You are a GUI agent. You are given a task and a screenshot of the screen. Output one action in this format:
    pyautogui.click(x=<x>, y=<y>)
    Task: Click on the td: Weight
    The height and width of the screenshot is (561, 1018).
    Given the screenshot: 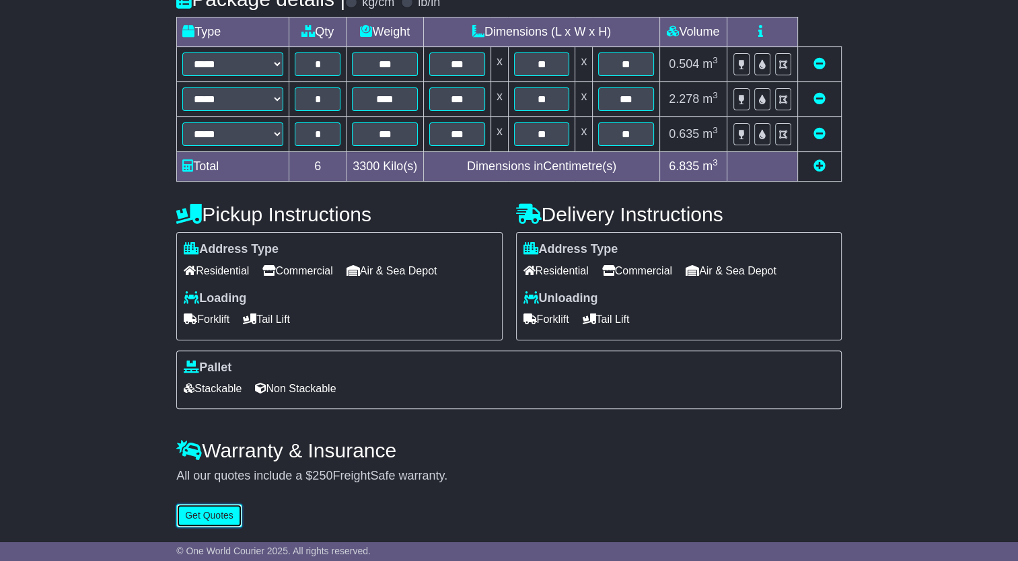 What is the action you would take?
    pyautogui.click(x=385, y=32)
    